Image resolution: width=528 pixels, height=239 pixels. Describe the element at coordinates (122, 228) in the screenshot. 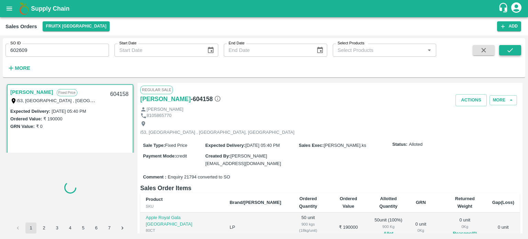

I see `button: Go to next page` at that location.